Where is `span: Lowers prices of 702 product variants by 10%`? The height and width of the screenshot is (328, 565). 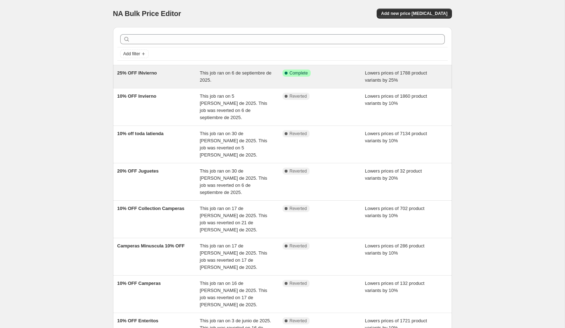
span: Lowers prices of 702 product variants by 10% is located at coordinates (395, 212).